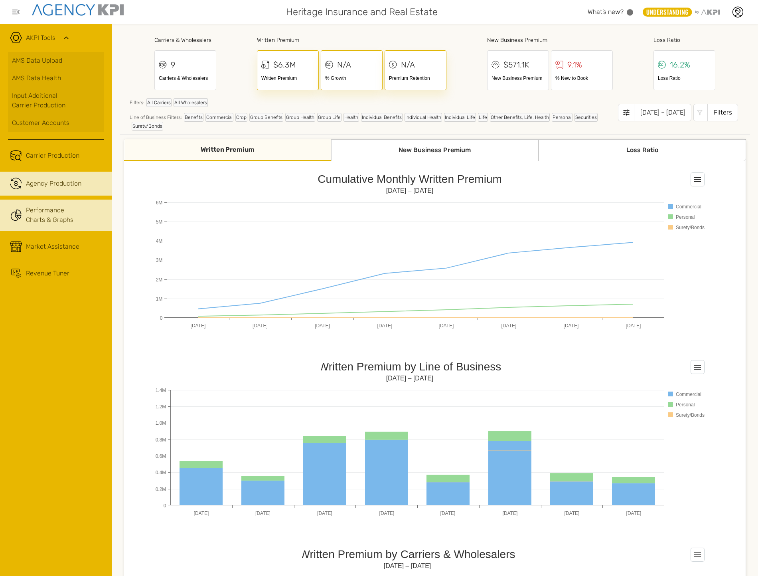  I want to click on text: 1M, so click(159, 299).